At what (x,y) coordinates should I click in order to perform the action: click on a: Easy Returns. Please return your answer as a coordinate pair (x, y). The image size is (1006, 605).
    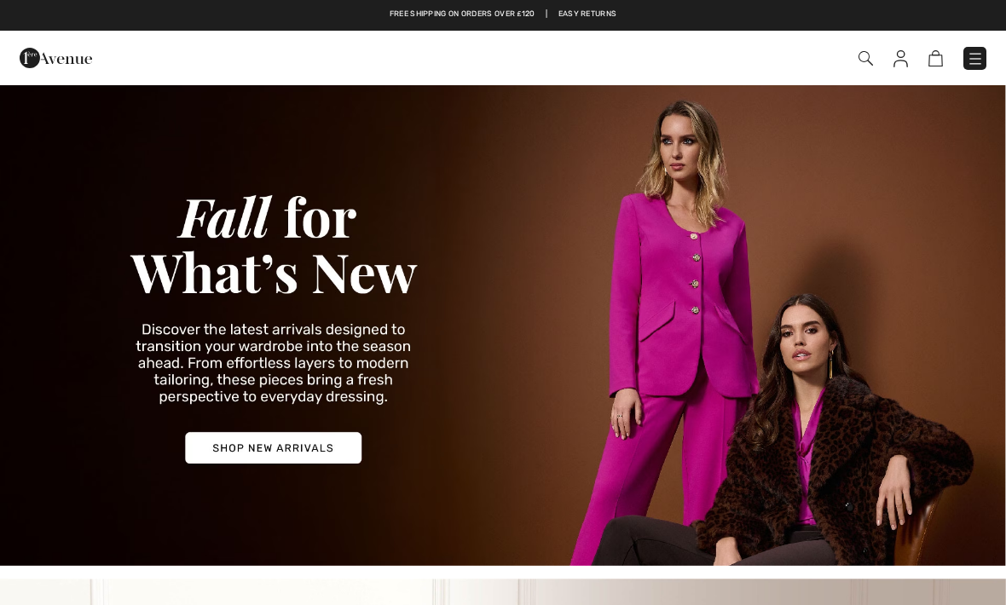
    Looking at the image, I should click on (588, 14).